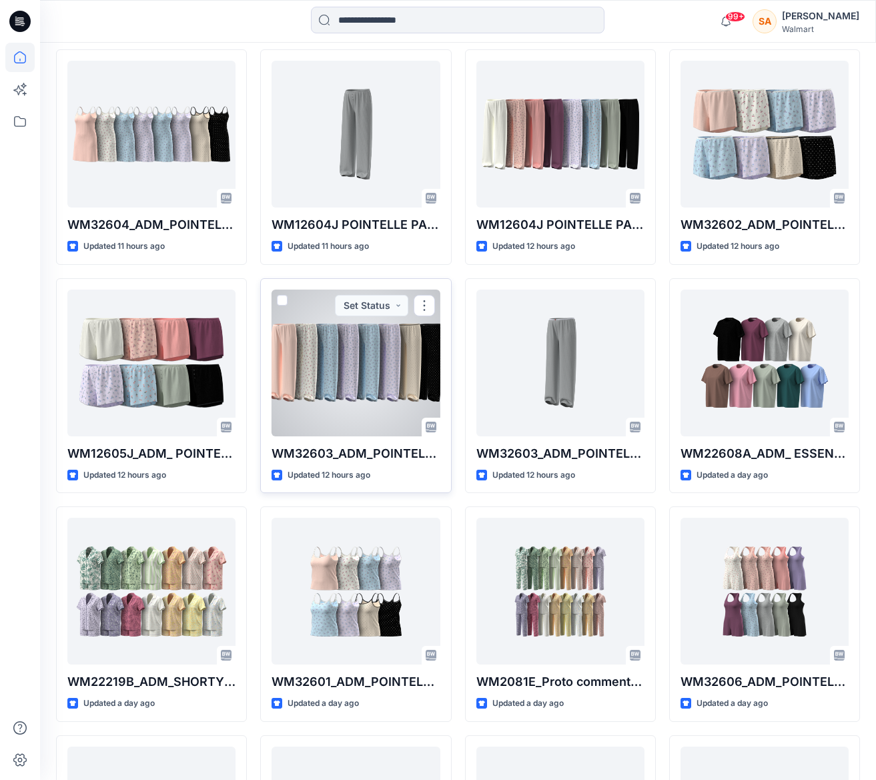  Describe the element at coordinates (151, 134) in the screenshot. I see `a: WM32604_ADM_POINTELLE SHORT CHEMISE_COLORWAY` at that location.